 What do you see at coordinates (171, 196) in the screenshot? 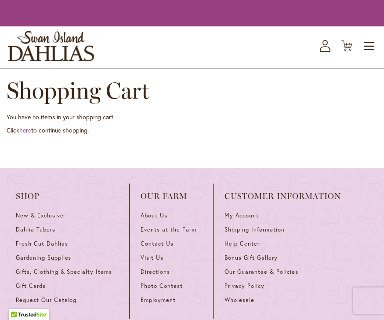
I see `span: Our Farm` at bounding box center [171, 196].